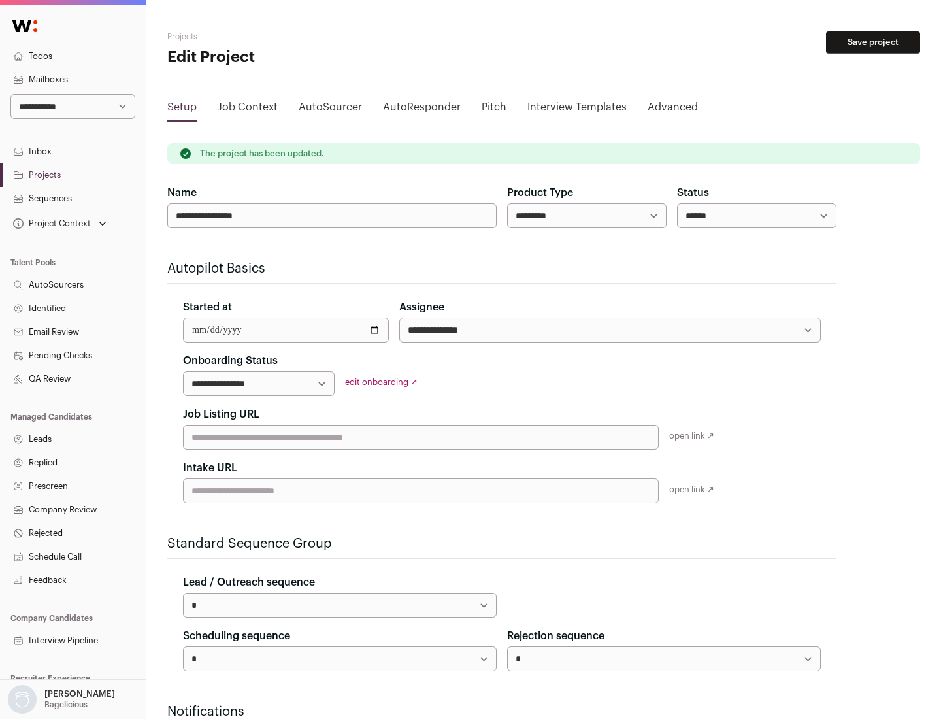  I want to click on img: nopic.png, so click(22, 699).